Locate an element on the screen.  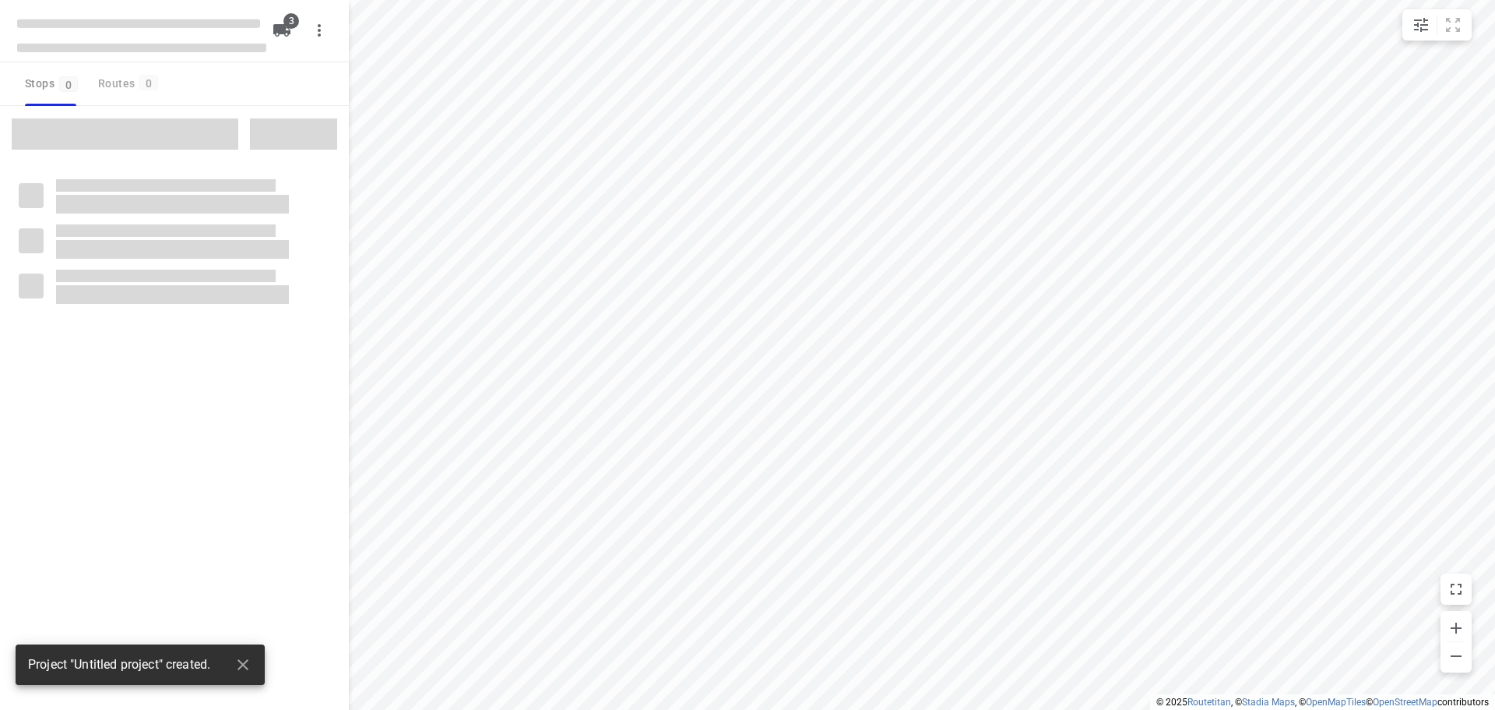
div: small contained button group is located at coordinates (1437, 25).